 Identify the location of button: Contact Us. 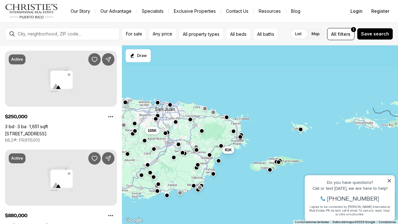
(237, 11).